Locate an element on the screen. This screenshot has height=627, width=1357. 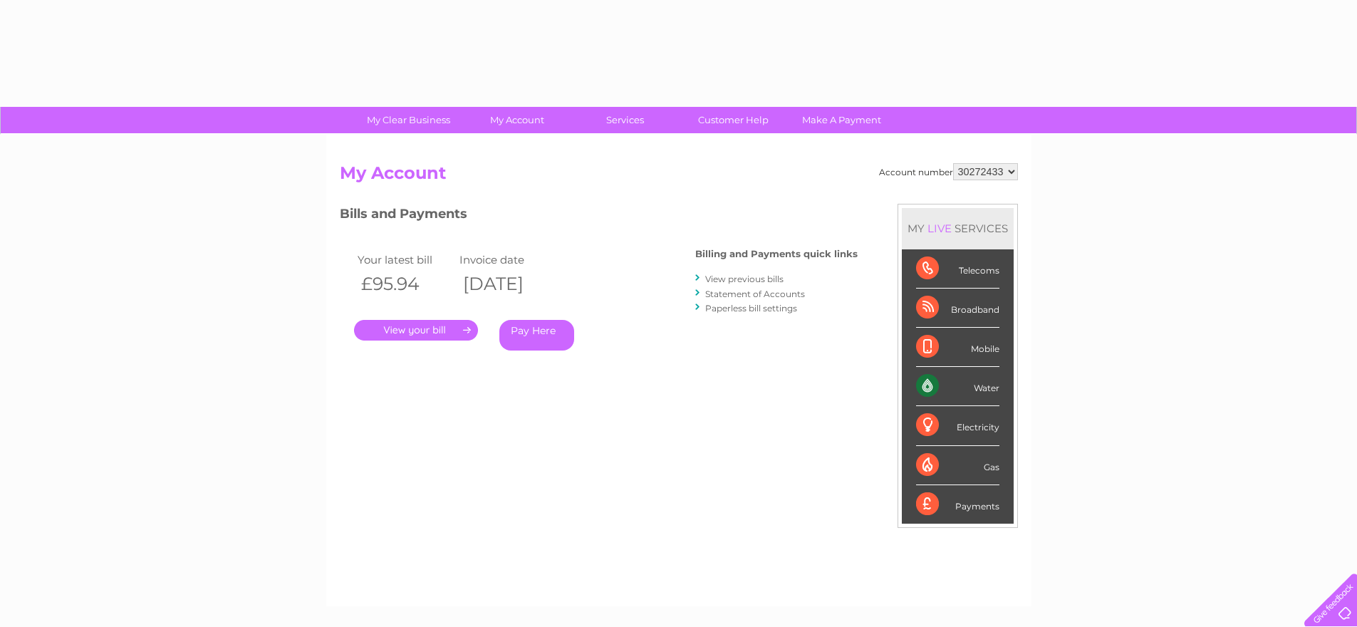
a: Paperless bill settings is located at coordinates (751, 308).